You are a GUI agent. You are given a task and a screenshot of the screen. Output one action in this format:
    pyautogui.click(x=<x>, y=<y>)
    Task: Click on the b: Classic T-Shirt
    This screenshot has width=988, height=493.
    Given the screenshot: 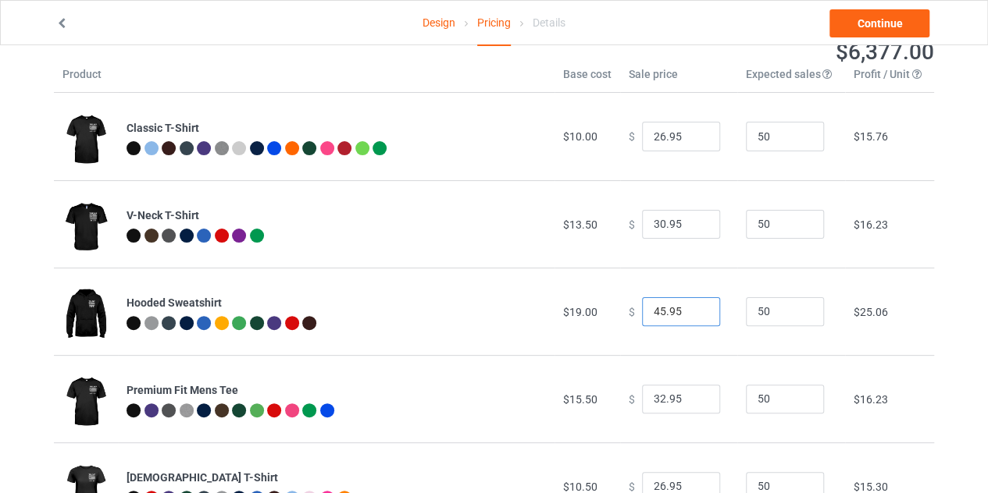 What is the action you would take?
    pyautogui.click(x=162, y=128)
    